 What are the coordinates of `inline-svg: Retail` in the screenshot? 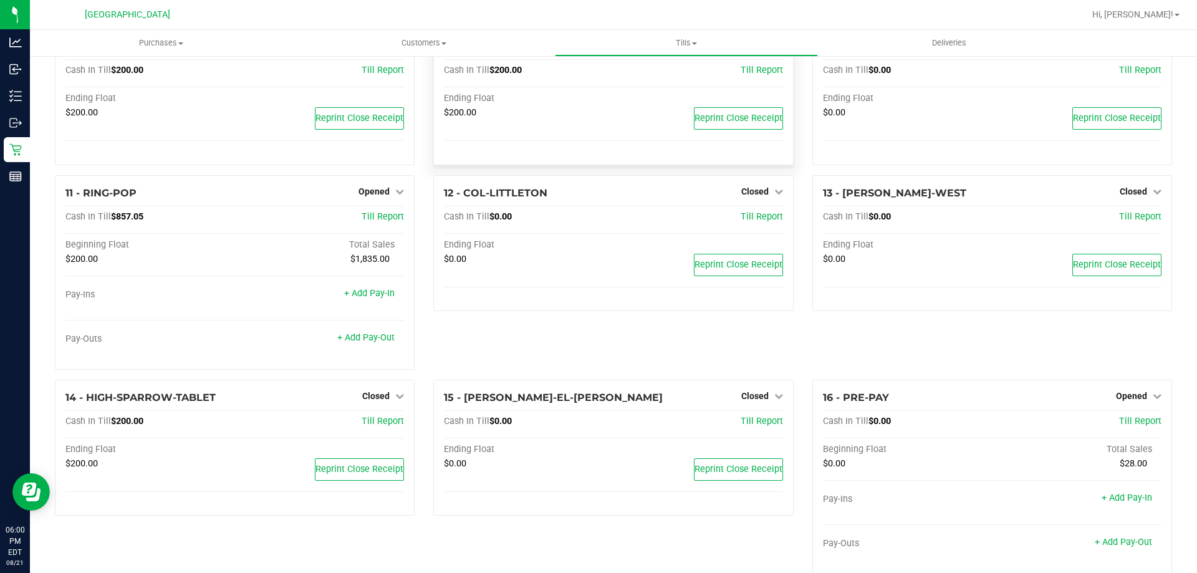 It's located at (16, 150).